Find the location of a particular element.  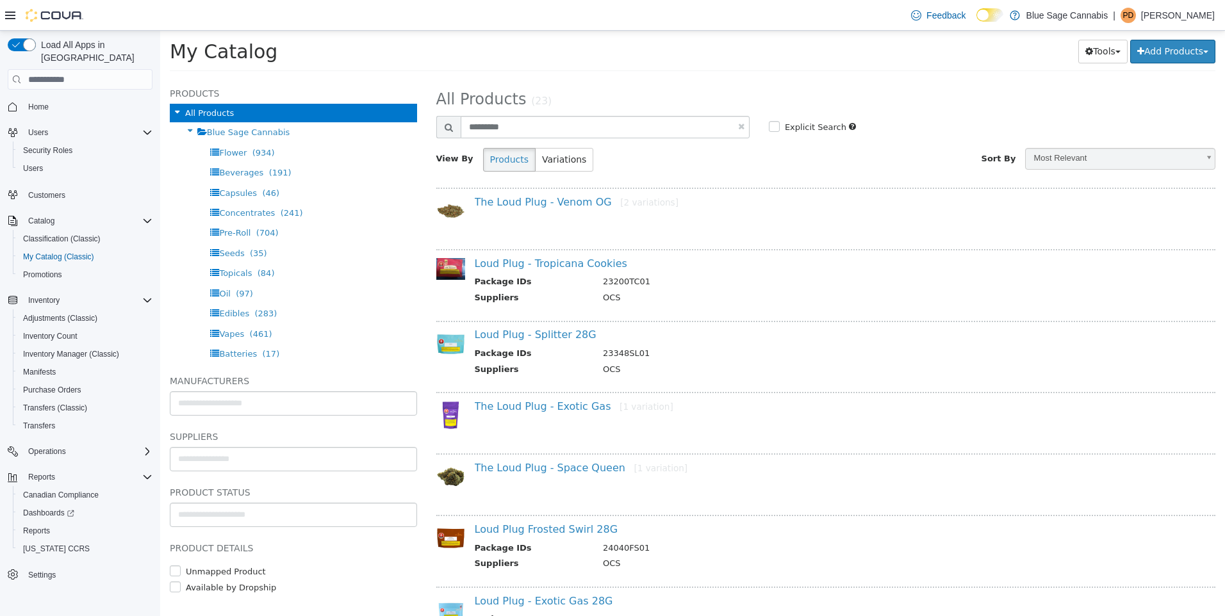

span: Dashboards is located at coordinates (49, 513).